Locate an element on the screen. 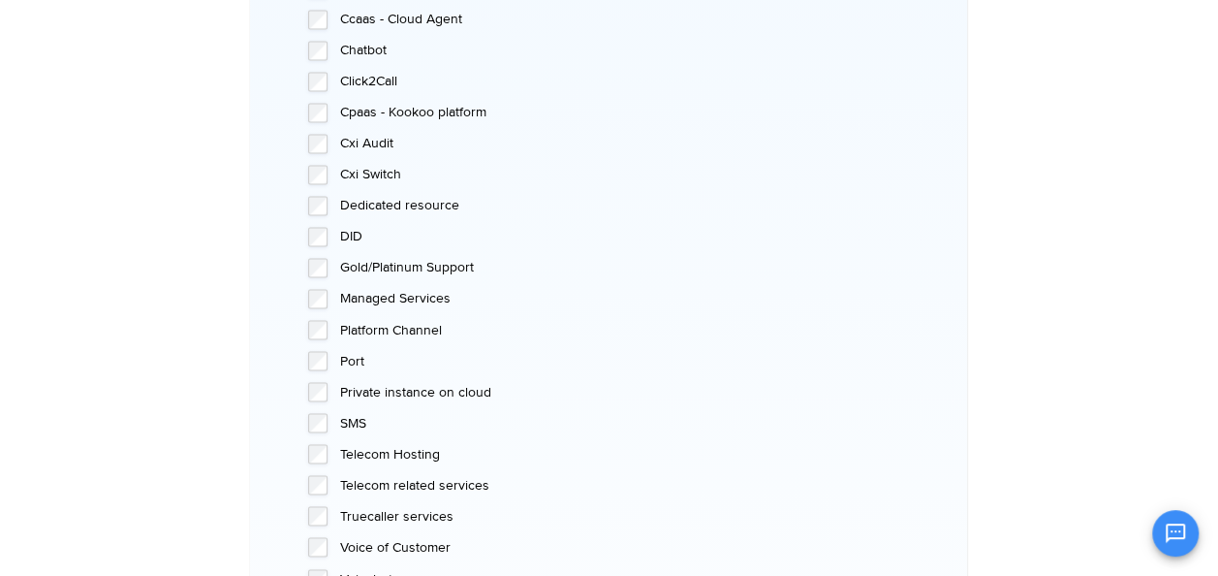  label: Voice of Customer is located at coordinates (610, 547).